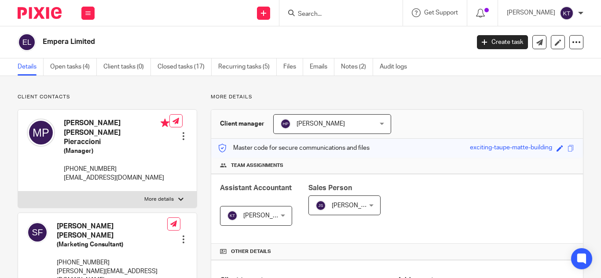  What do you see at coordinates (40, 13) in the screenshot?
I see `img: Pixie` at bounding box center [40, 13].